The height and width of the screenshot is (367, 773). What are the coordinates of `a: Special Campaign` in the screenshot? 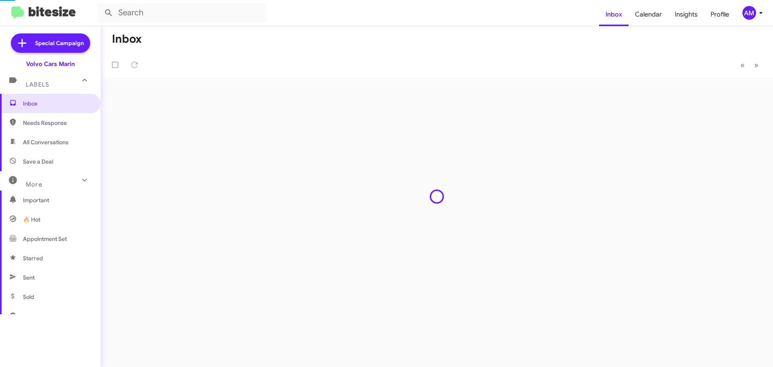 It's located at (50, 43).